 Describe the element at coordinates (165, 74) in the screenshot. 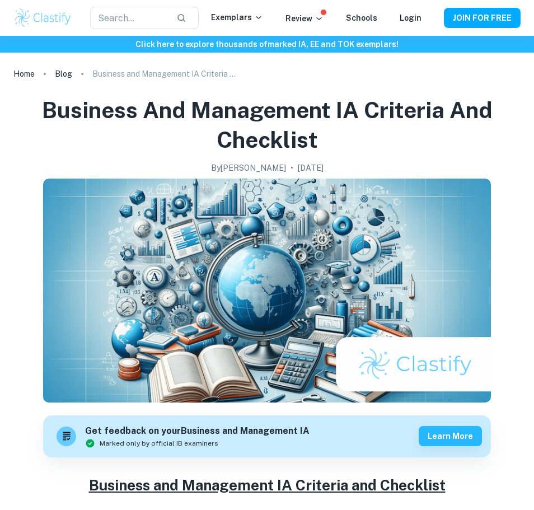

I see `p: Business and Management IA Criteria and Checklist` at that location.